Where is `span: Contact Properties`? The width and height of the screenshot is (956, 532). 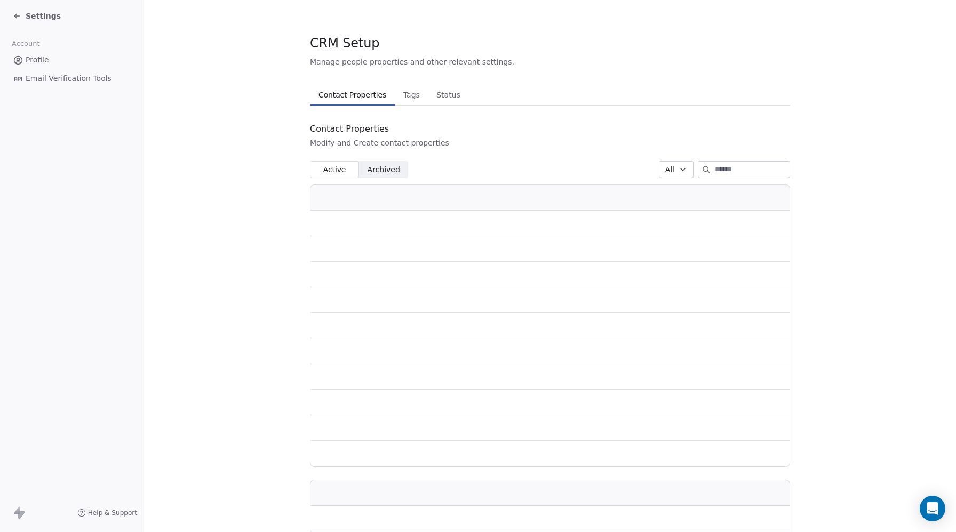 span: Contact Properties is located at coordinates (352, 95).